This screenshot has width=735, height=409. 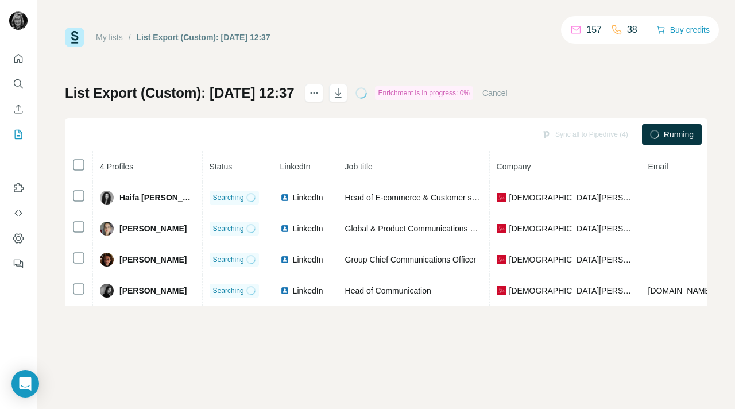 I want to click on span: Company, so click(x=514, y=167).